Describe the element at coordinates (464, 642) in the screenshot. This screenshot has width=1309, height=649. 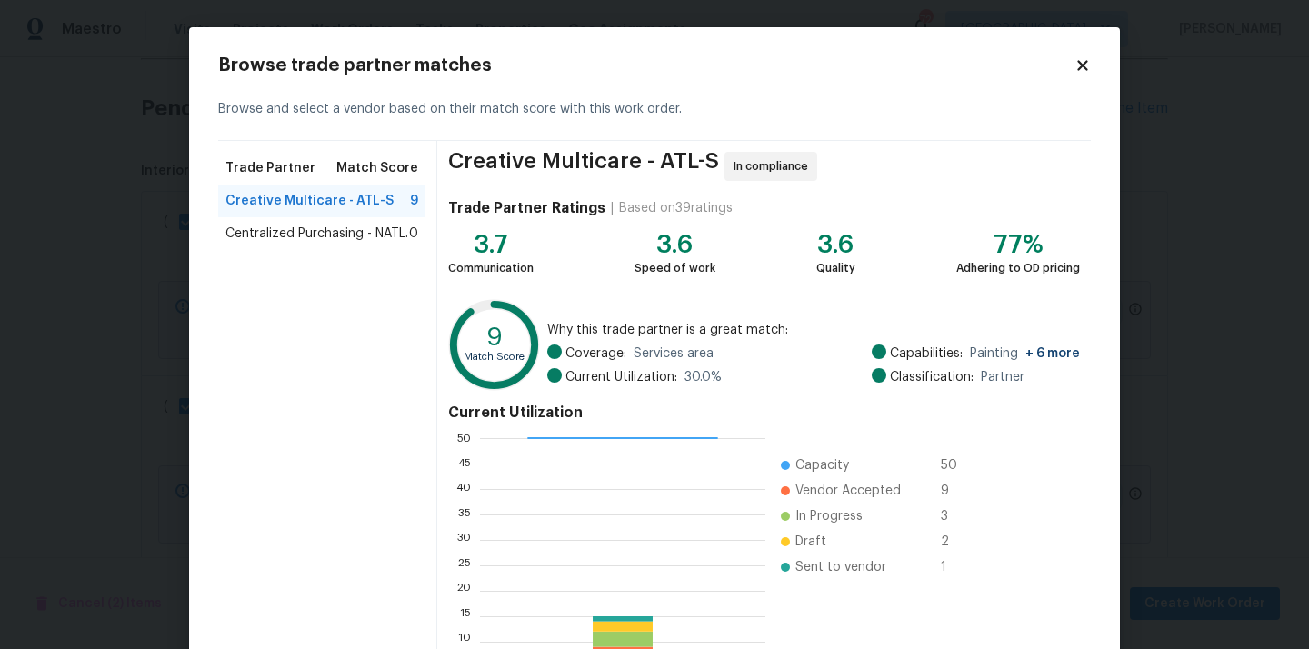
I see `text: 10` at that location.